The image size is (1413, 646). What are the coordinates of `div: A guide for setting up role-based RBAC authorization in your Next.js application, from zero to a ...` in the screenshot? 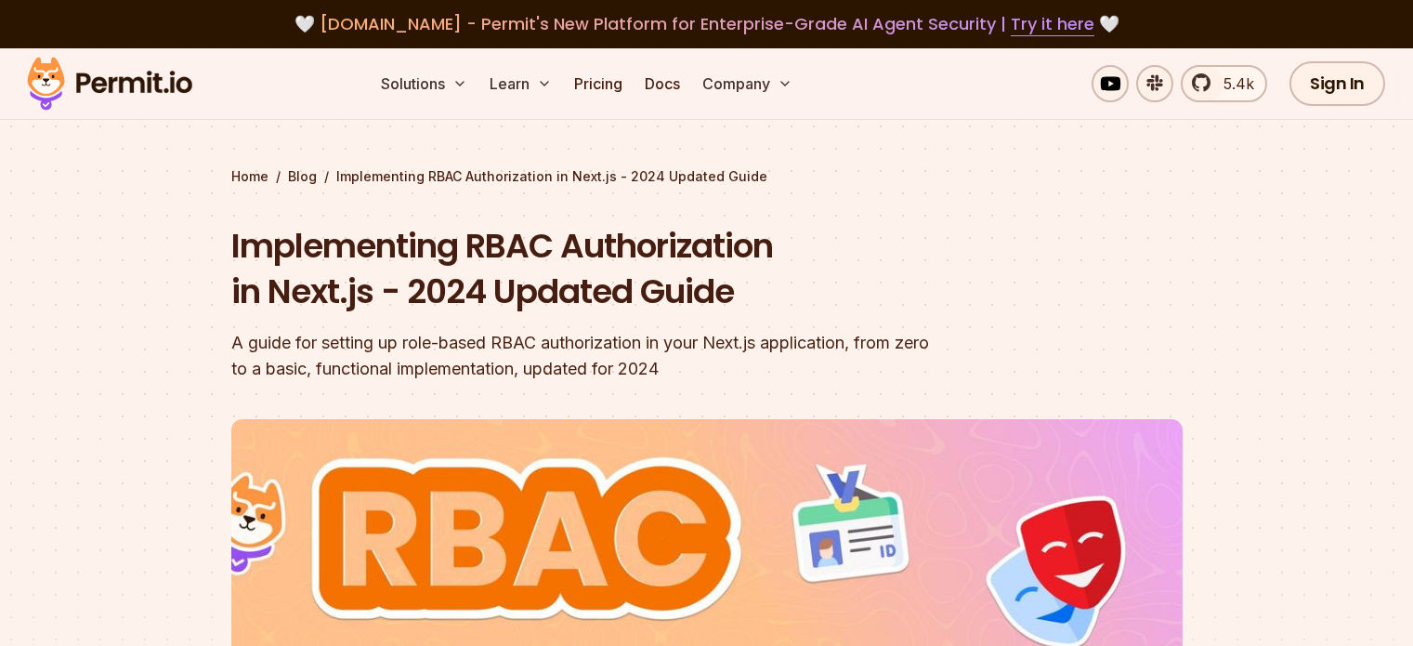 It's located at (588, 356).